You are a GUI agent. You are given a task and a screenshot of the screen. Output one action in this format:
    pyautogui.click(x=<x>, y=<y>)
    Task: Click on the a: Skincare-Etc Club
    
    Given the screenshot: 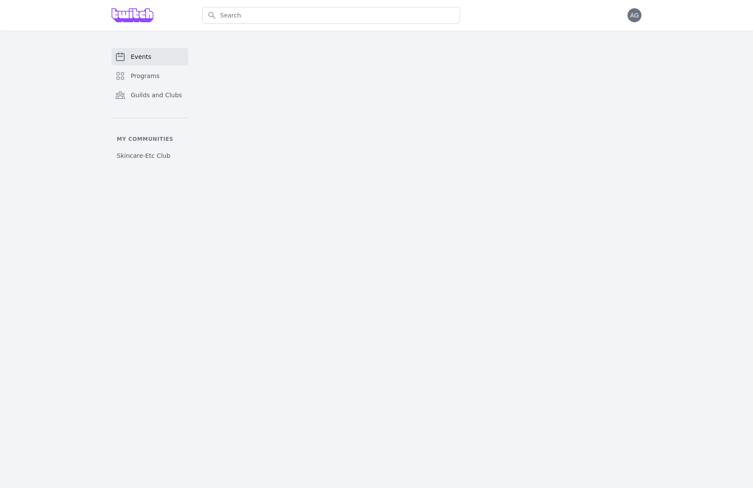 What is the action you would take?
    pyautogui.click(x=150, y=156)
    